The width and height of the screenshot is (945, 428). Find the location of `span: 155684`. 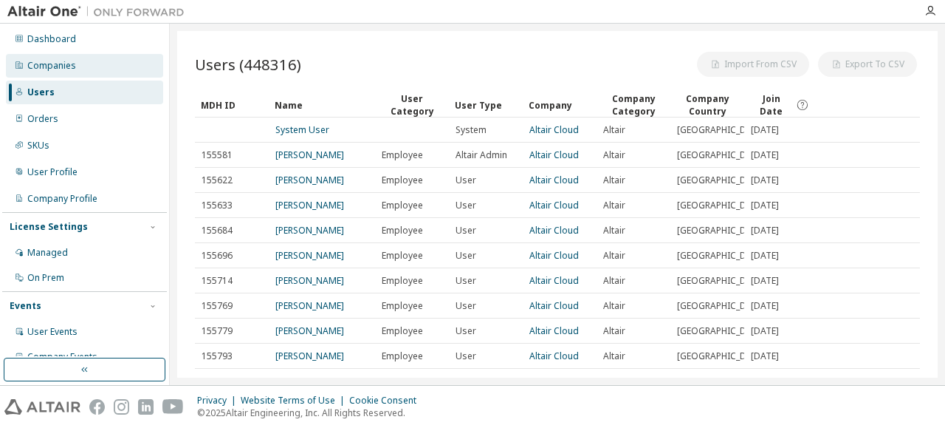

span: 155684 is located at coordinates (217, 230).